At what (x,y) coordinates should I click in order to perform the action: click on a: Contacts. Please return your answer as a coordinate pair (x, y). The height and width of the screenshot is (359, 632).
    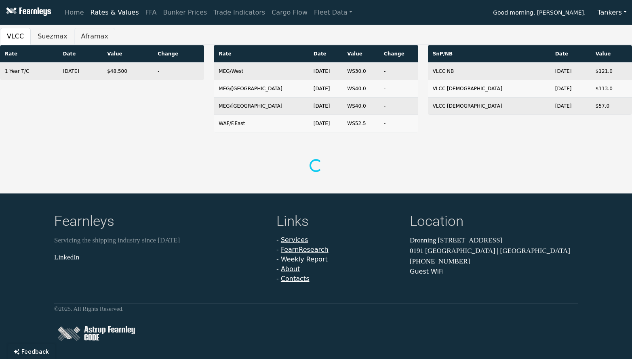
    Looking at the image, I should click on (295, 278).